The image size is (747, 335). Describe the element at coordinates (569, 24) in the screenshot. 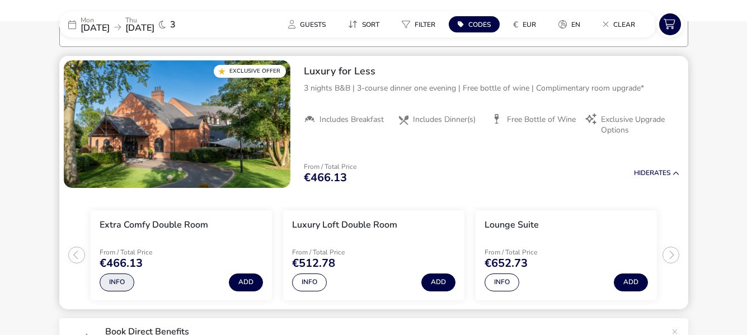

I see `button: en` at that location.